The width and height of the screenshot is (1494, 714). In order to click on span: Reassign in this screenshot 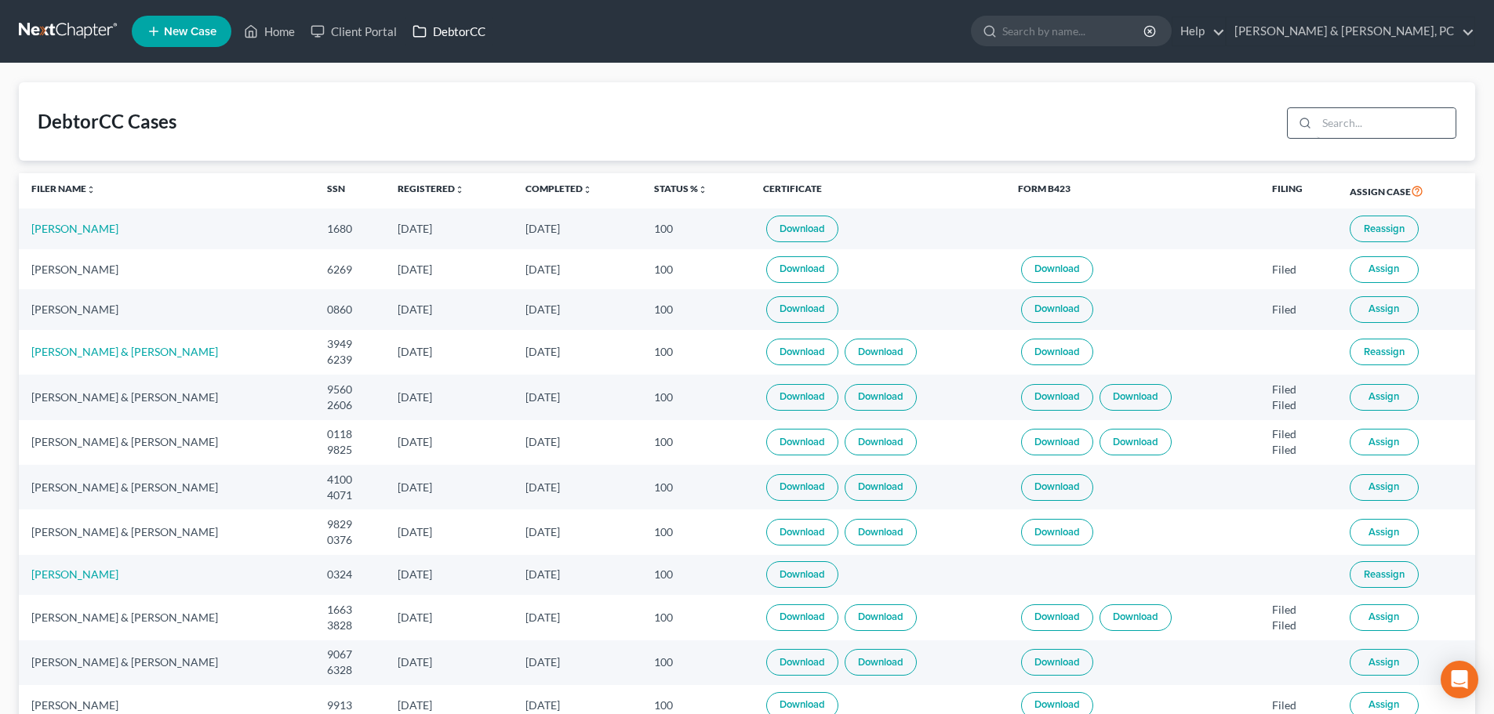, I will do `click(1384, 352)`.